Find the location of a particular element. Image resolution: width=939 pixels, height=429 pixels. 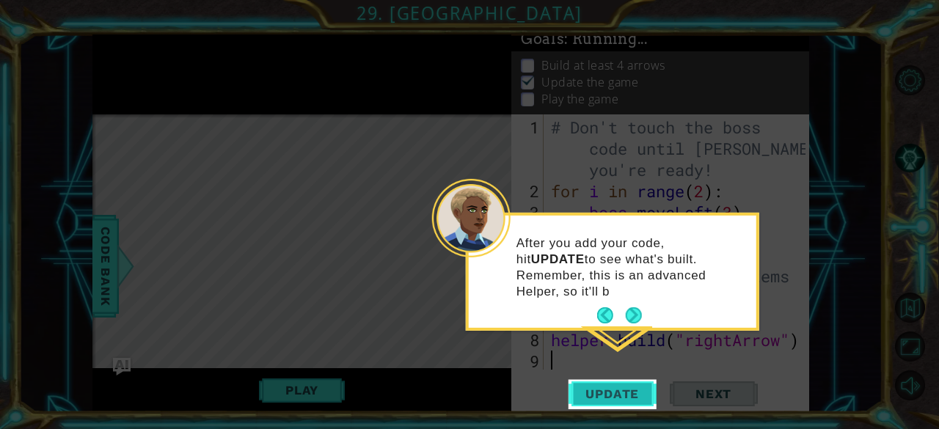

p: After you add your code, hit to see what's built. Remember, this is an advanced Helper, so it'll b is located at coordinates (631, 267).